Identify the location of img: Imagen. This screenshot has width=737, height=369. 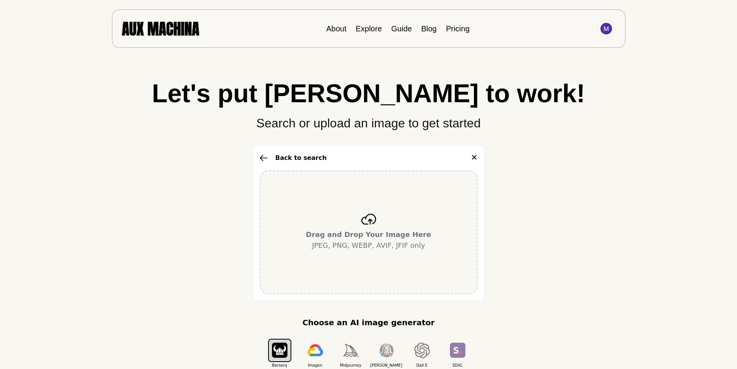
(315, 350).